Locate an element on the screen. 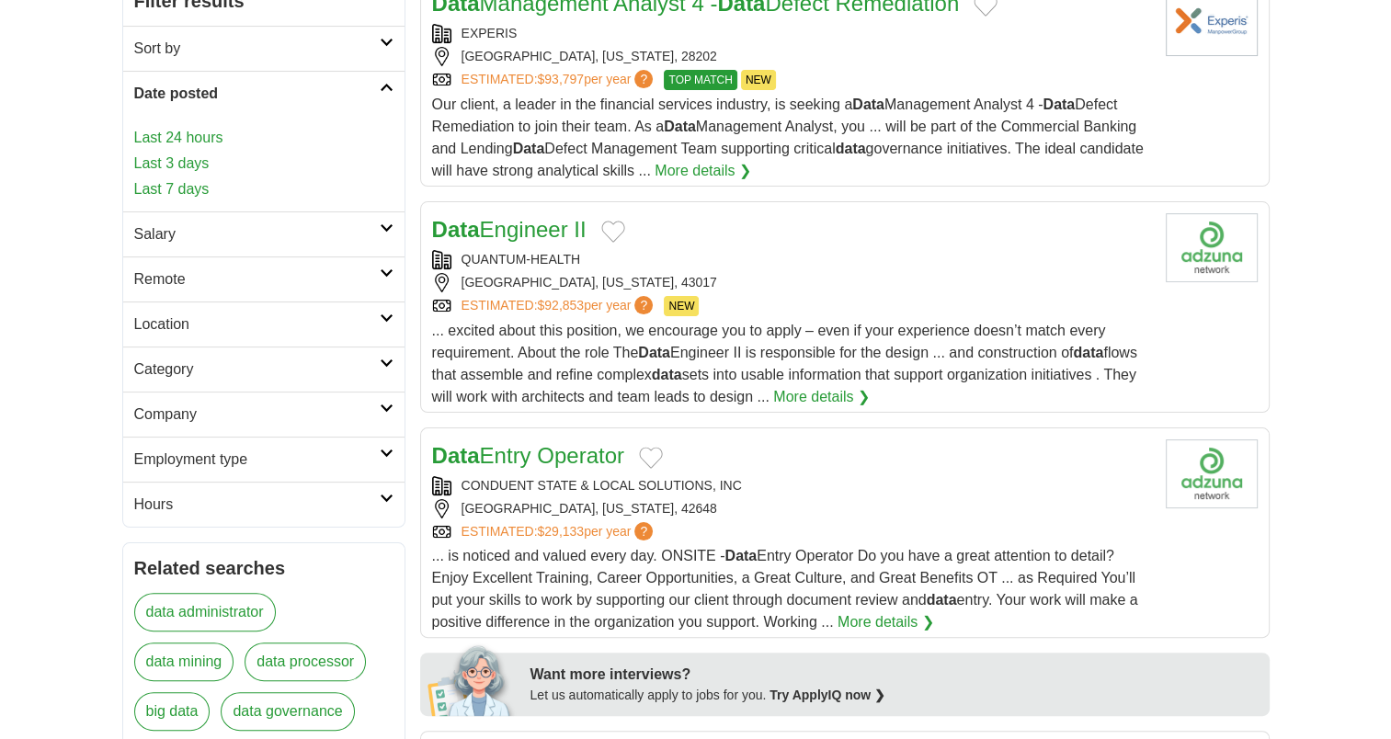 This screenshot has width=1391, height=739. a: ESTIMATED:$93,797per year? is located at coordinates (559, 80).